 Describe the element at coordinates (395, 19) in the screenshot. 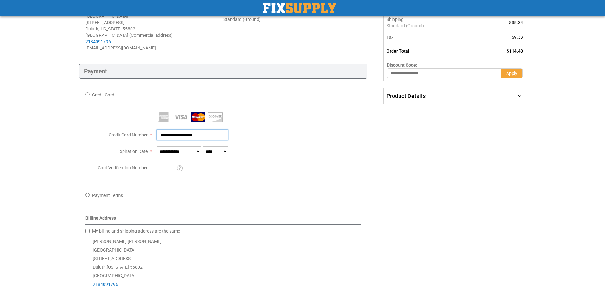

I see `span: Shipping` at that location.